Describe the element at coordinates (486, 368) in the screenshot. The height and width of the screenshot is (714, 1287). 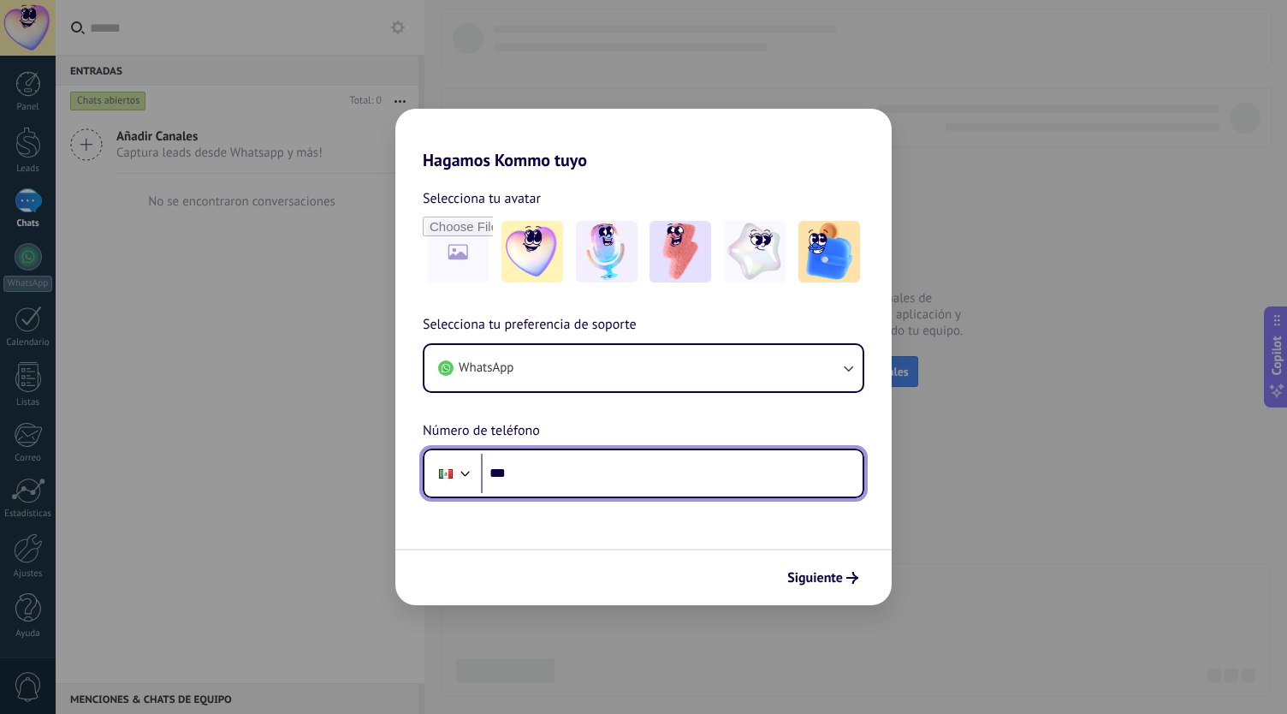
I see `span: WhatsApp` at that location.